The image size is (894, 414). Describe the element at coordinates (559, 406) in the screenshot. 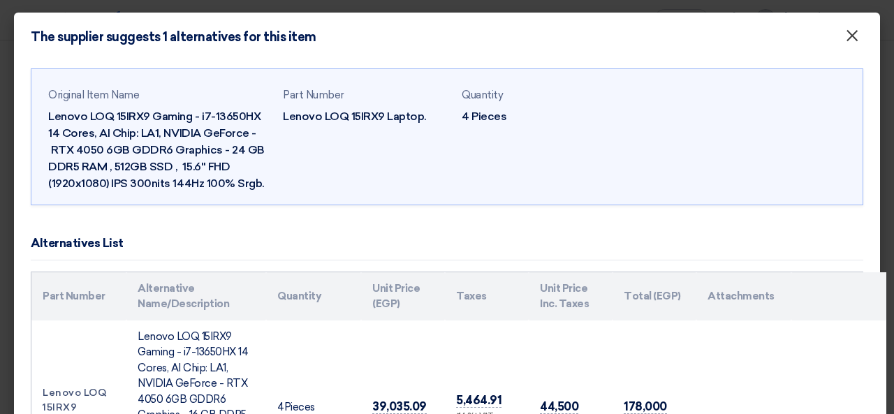

I see `span: 44,500` at that location.